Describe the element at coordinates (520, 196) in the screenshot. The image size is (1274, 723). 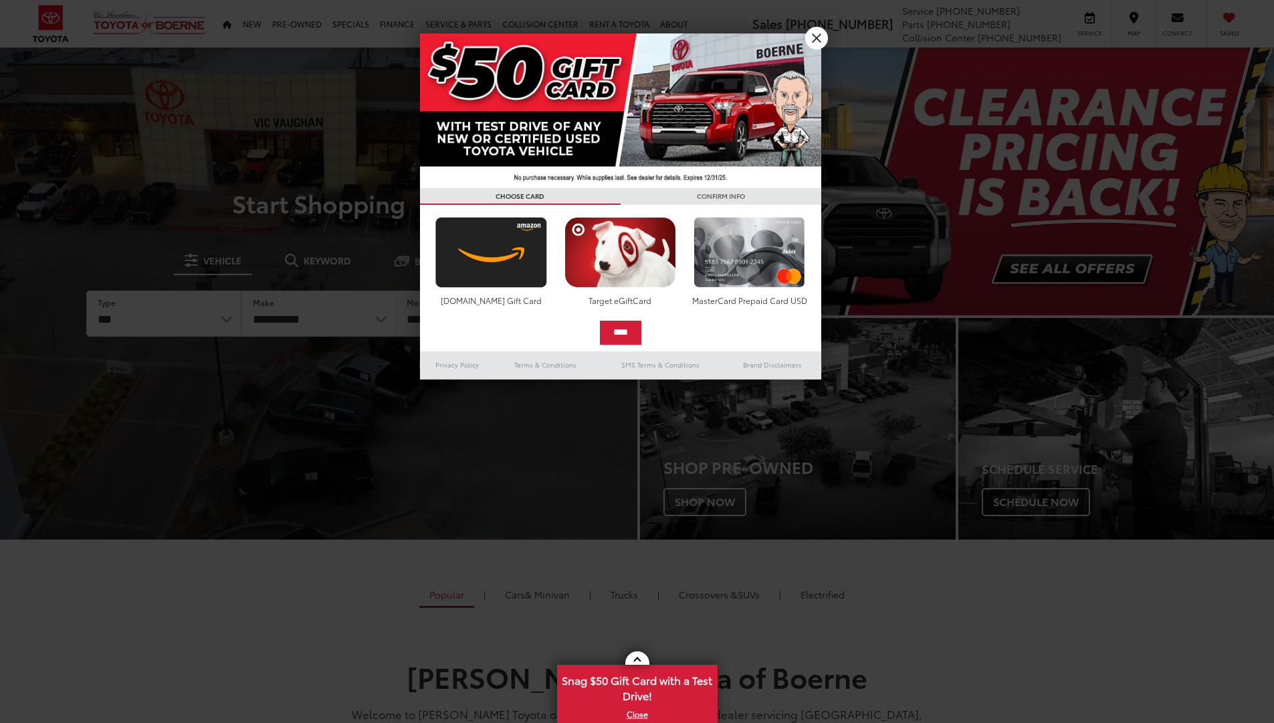
I see `h3: CHOOSE CARD` at that location.